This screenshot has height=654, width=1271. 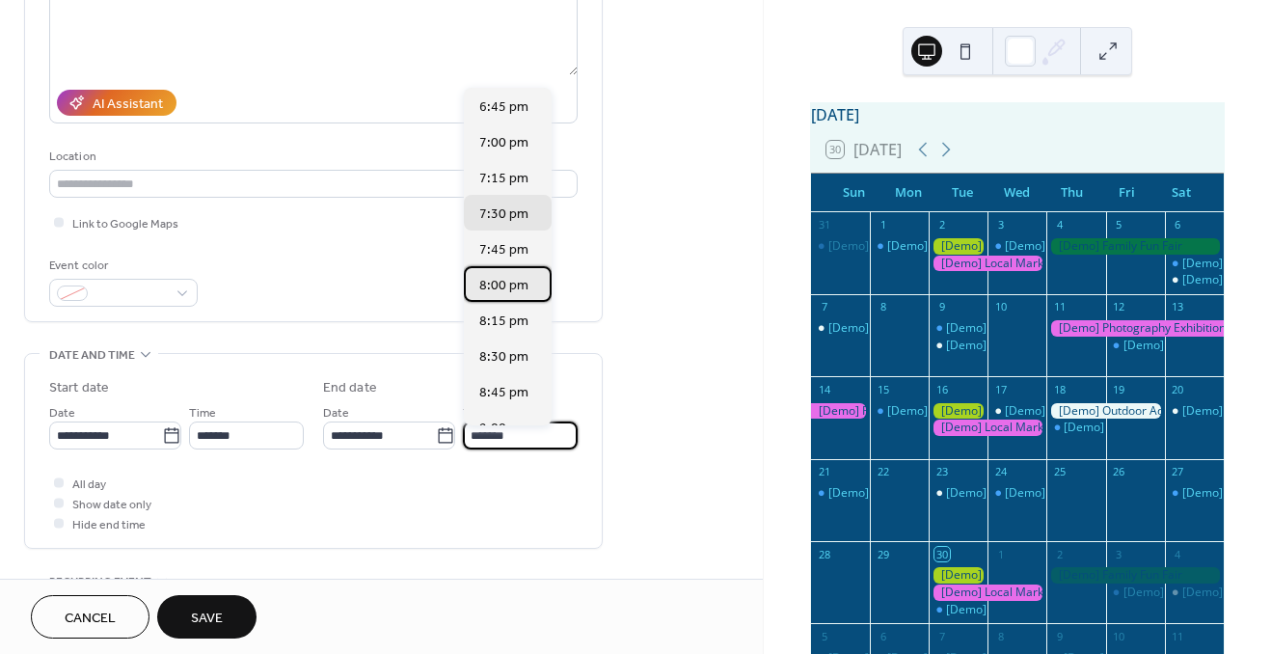 What do you see at coordinates (125, 224) in the screenshot?
I see `span: Link to Google Maps` at bounding box center [125, 224].